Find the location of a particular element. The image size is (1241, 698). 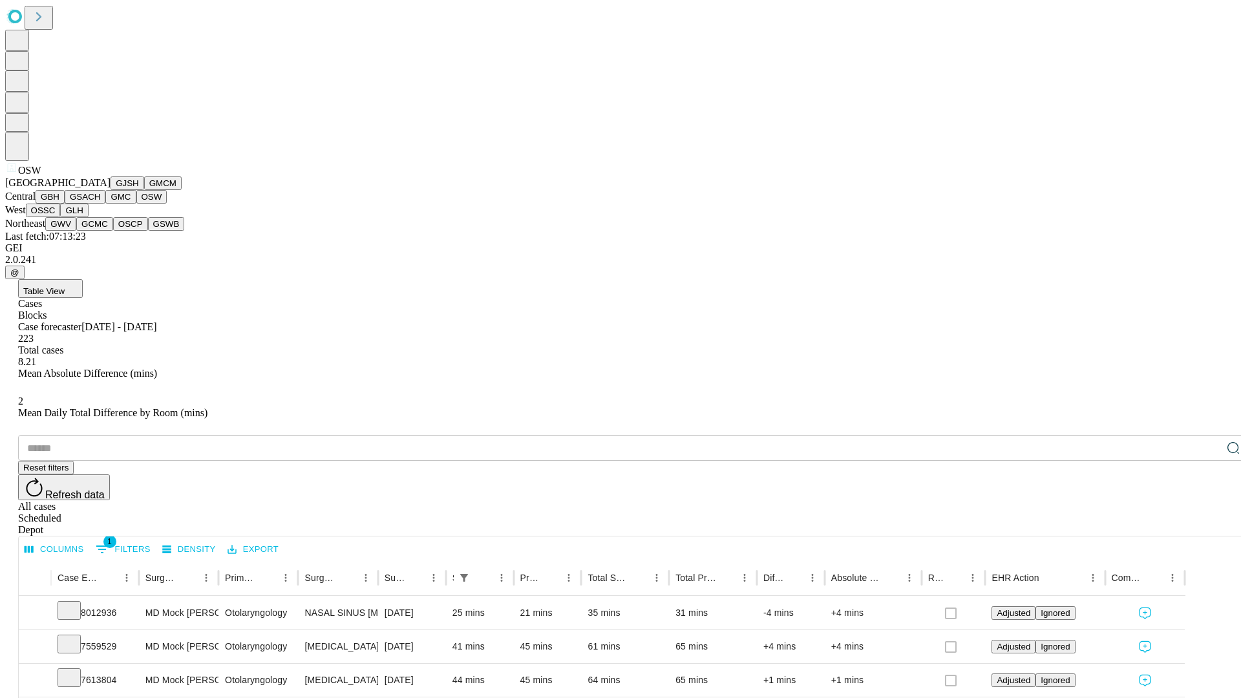

div: Surgery Date is located at coordinates (395, 578).